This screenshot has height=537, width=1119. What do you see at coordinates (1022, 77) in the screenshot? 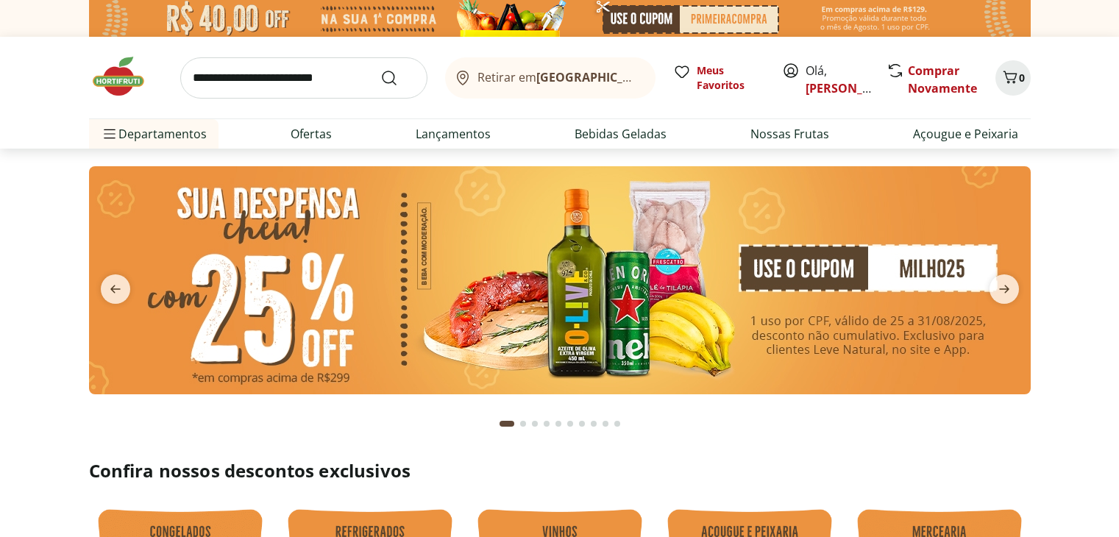
I see `span: 0` at bounding box center [1022, 77].